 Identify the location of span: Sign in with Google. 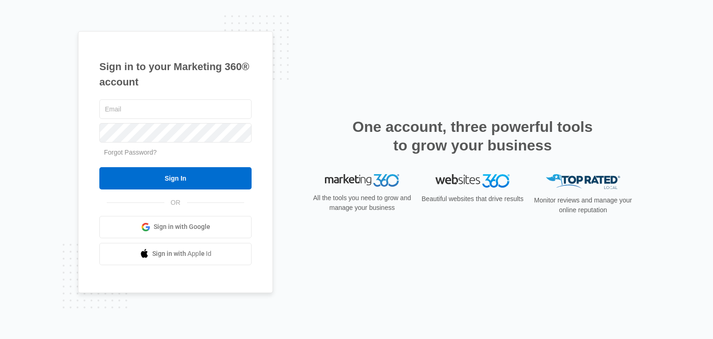
(182, 226).